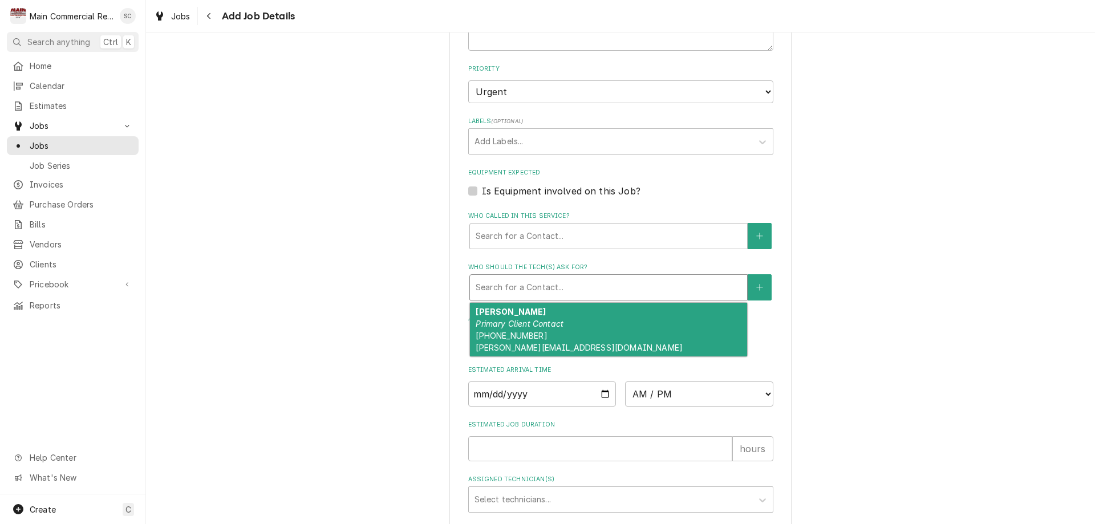  I want to click on span: Search anything, so click(59, 42).